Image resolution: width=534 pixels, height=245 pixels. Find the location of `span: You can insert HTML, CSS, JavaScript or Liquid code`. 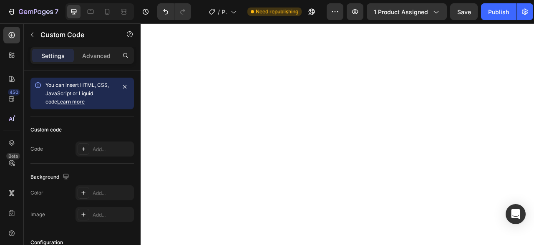

span: You can insert HTML, CSS, JavaScript or Liquid code is located at coordinates (77, 93).